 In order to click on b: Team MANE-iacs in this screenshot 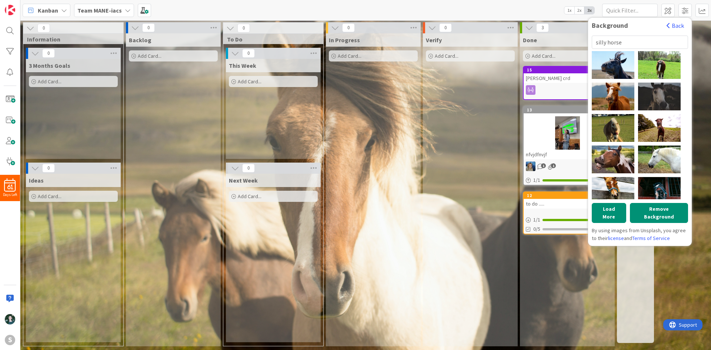, I will do `click(100, 10)`.